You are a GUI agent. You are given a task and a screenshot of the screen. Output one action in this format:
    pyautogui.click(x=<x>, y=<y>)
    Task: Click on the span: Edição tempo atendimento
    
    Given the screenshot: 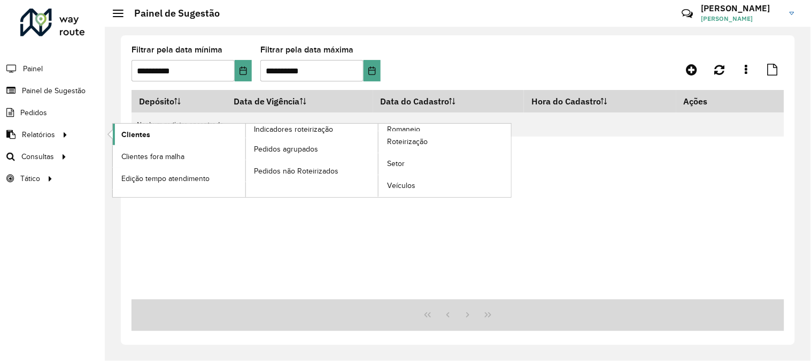 What is the action you would take?
    pyautogui.click(x=165, y=178)
    